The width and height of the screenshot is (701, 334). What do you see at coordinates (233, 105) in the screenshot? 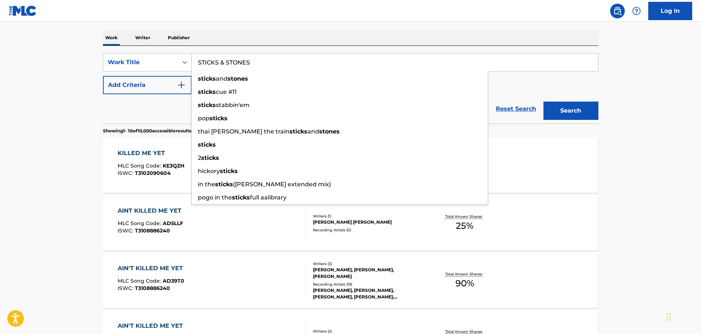
I see `span: stabbin'em` at bounding box center [233, 105].